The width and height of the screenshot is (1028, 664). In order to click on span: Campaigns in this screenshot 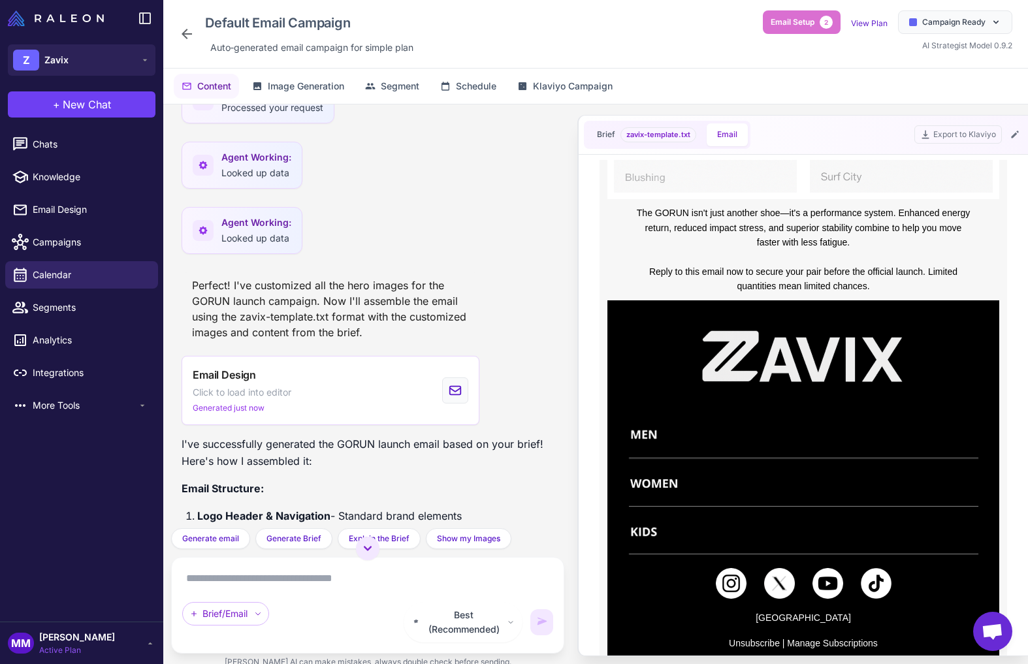, I will do `click(90, 242)`.